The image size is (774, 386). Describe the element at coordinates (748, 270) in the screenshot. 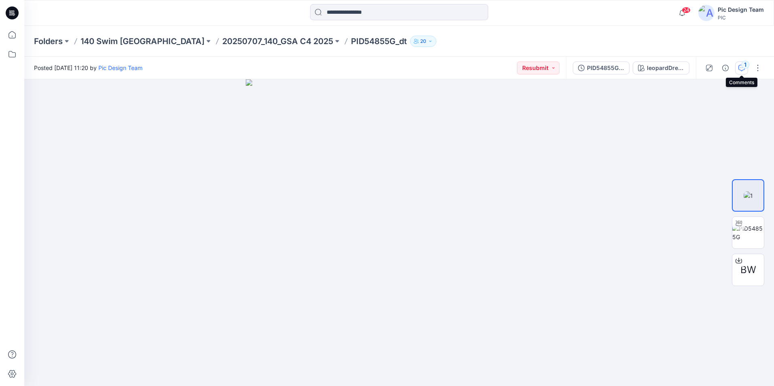

I see `span: BW` at that location.